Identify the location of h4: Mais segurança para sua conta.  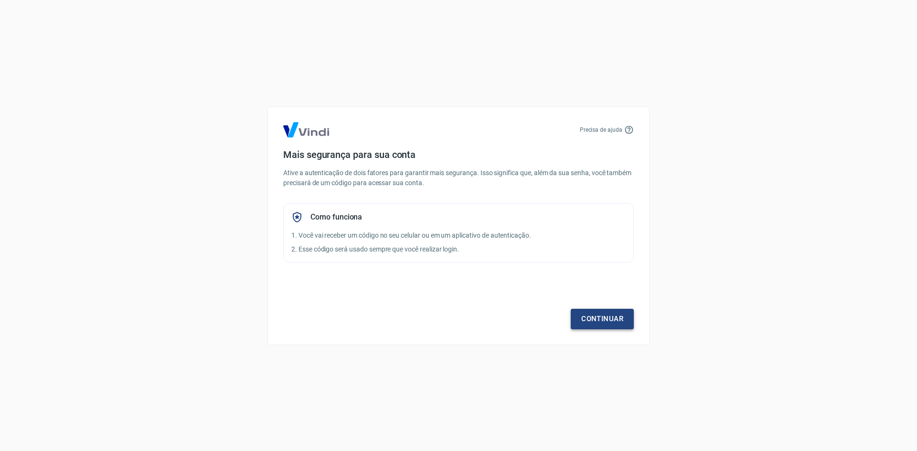
(459, 155).